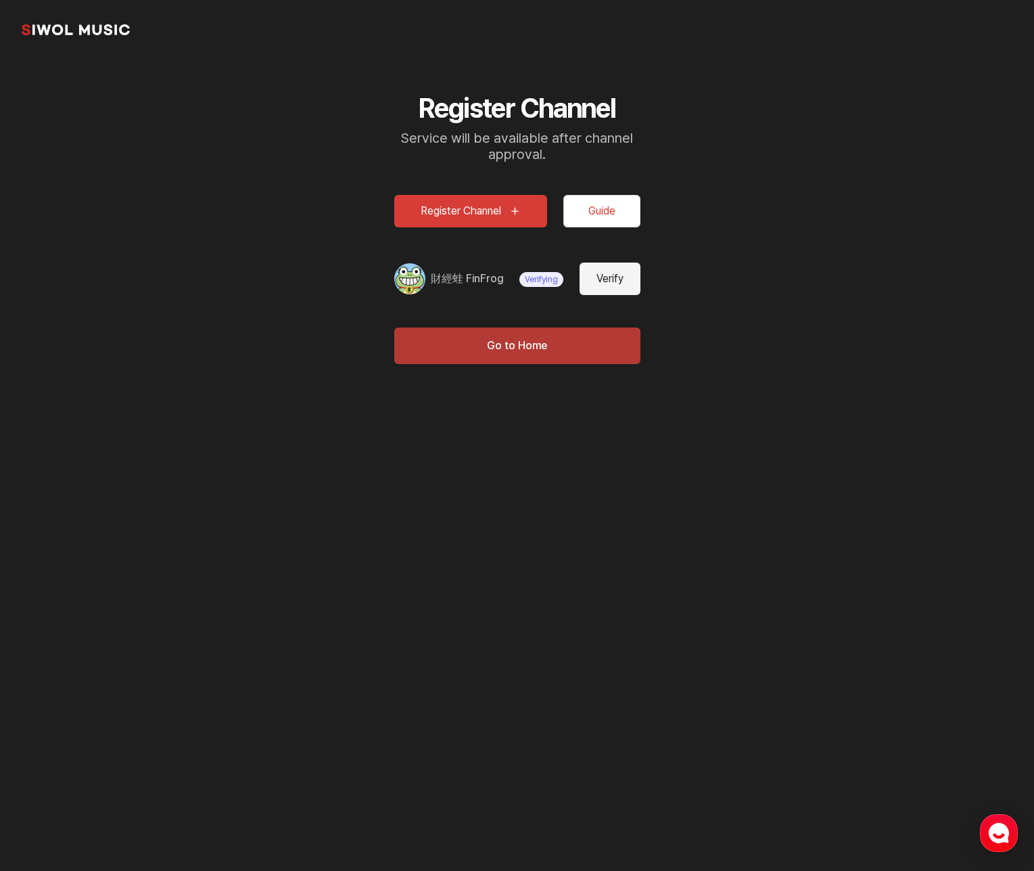 Image resolution: width=1034 pixels, height=871 pixels. Describe the element at coordinates (602, 211) in the screenshot. I see `button: Guide` at that location.